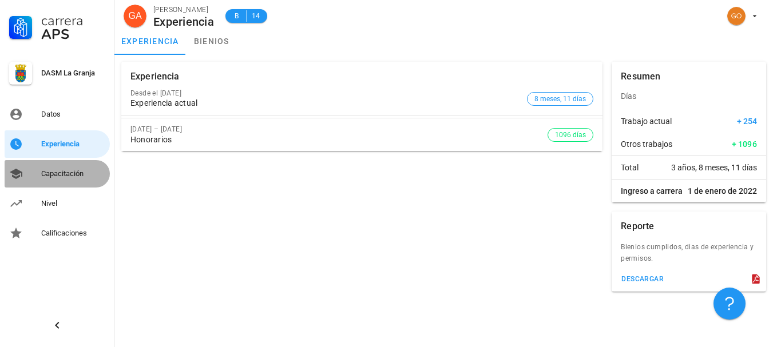 The image size is (773, 347). I want to click on a: Capacitación, so click(57, 174).